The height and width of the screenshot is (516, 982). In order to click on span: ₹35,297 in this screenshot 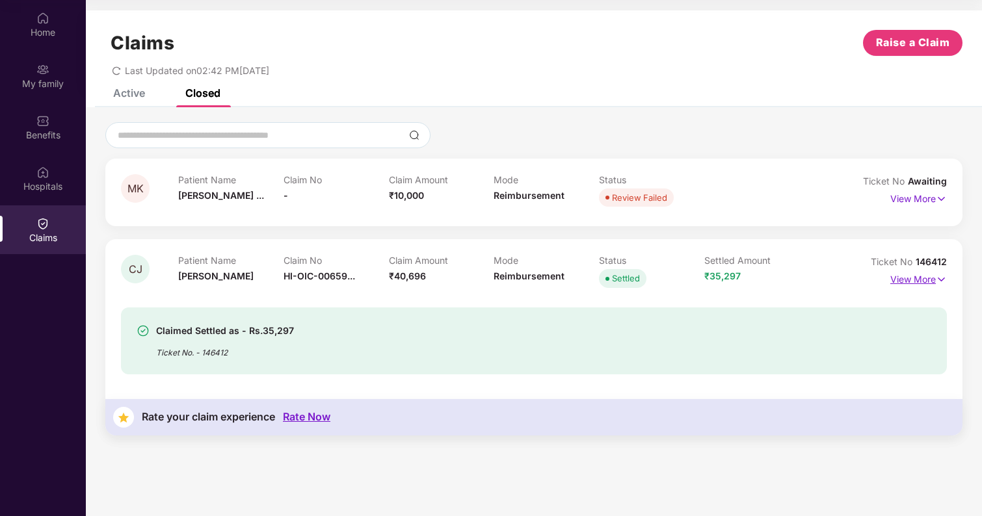, I will do `click(722, 276)`.